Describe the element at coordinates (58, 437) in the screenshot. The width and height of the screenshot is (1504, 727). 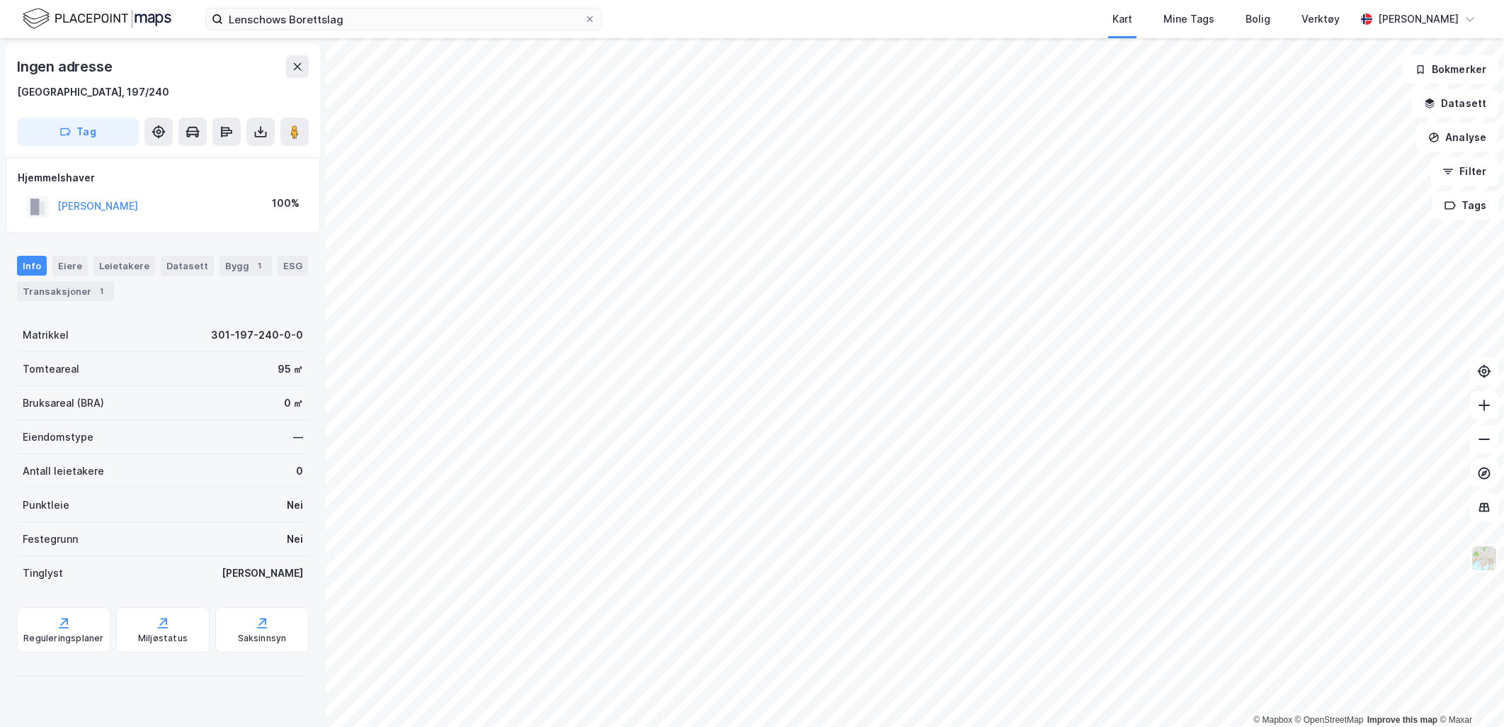
I see `div: Eiendomstype` at that location.